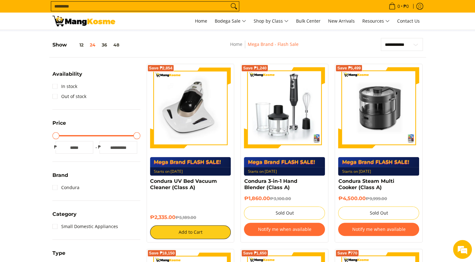 The width and height of the screenshot is (475, 262). What do you see at coordinates (69, 96) in the screenshot?
I see `a: Out of stock` at bounding box center [69, 96].